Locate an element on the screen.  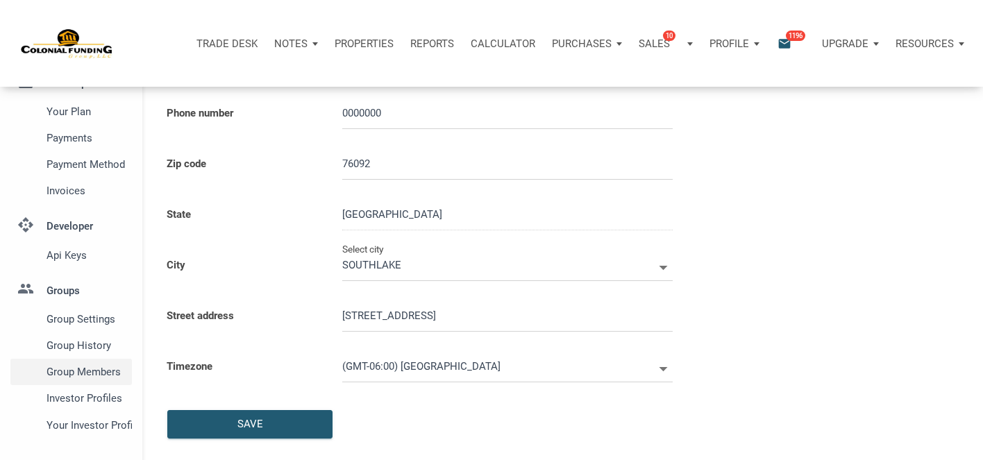
a: Notes is located at coordinates (296, 44).